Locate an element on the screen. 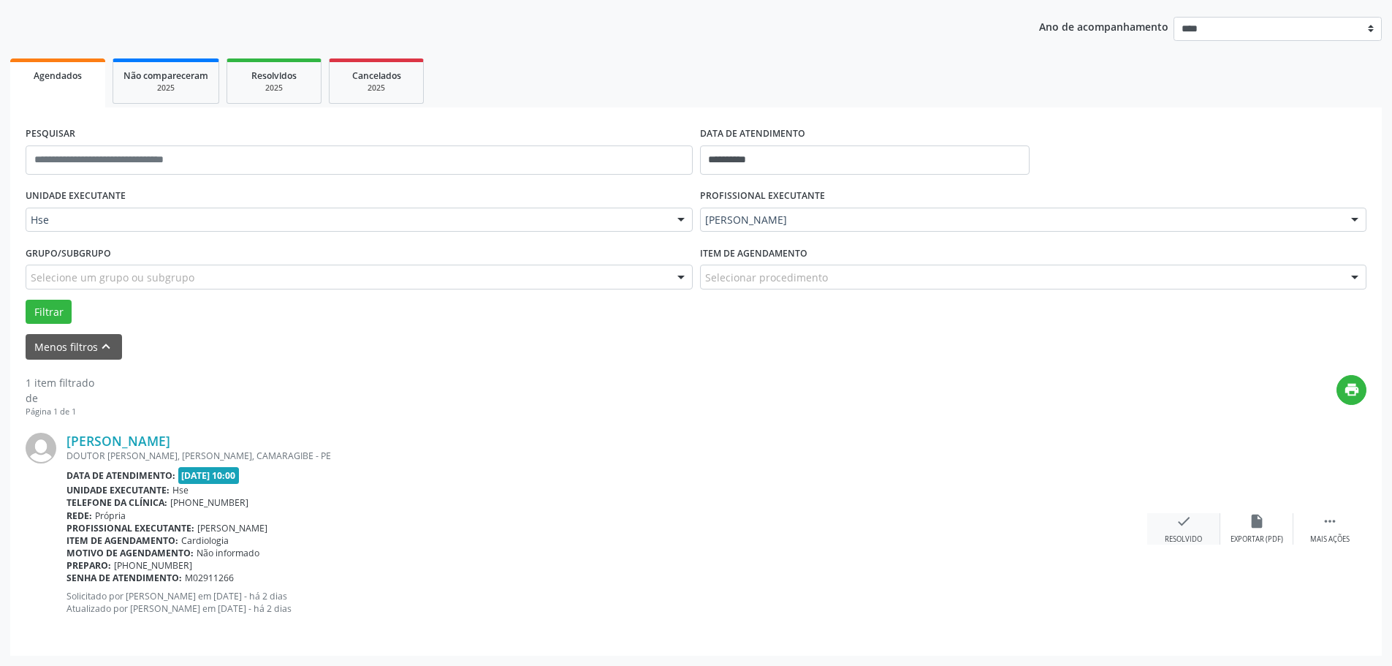 This screenshot has width=1392, height=666. i: print is located at coordinates (1352, 389).